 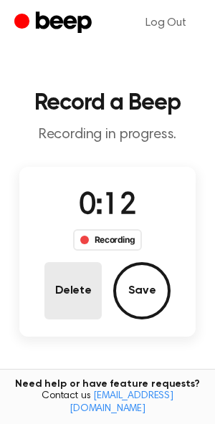 I want to click on div: Recording, so click(x=108, y=240).